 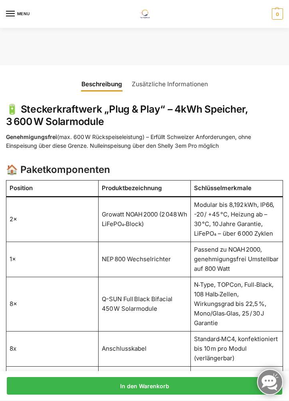 I want to click on td: Konformitätserklärung, so click(x=145, y=374).